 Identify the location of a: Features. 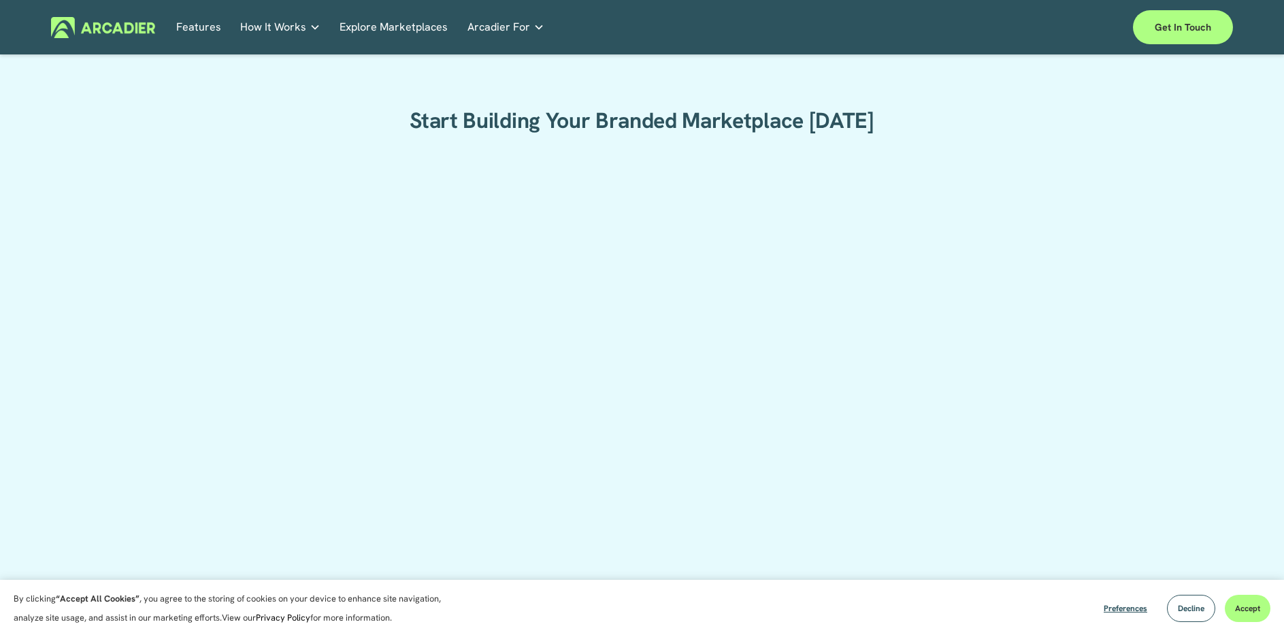
(199, 27).